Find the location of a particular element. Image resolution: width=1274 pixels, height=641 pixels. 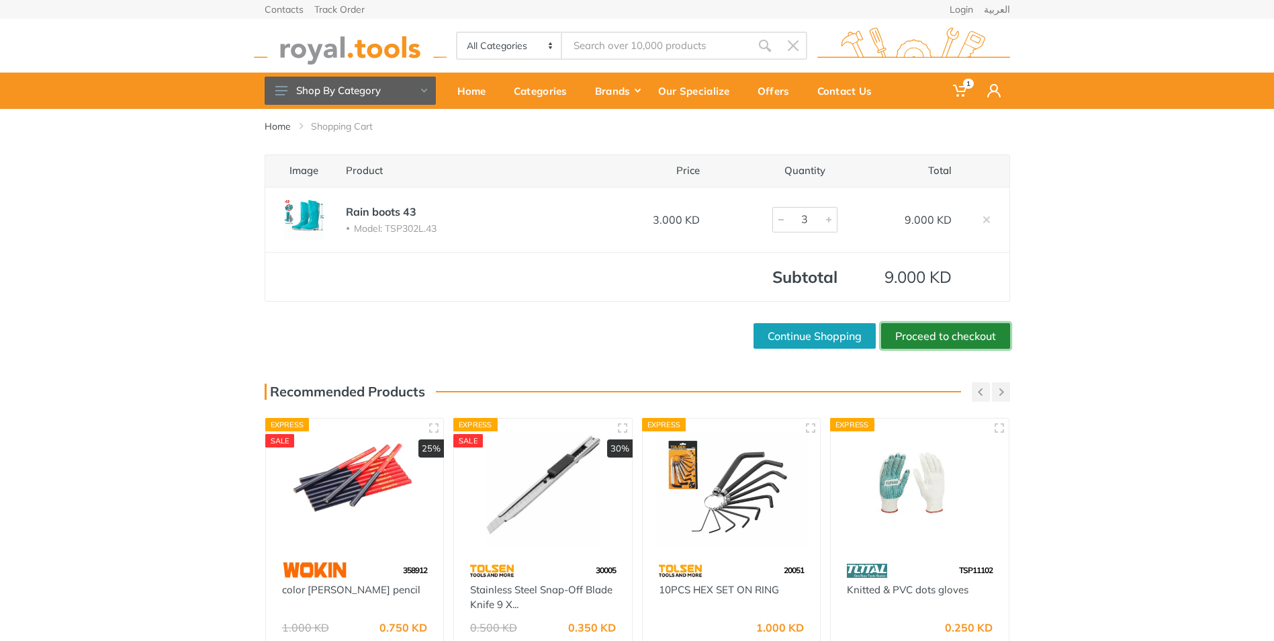

a: Continue Shopping is located at coordinates (815, 336).